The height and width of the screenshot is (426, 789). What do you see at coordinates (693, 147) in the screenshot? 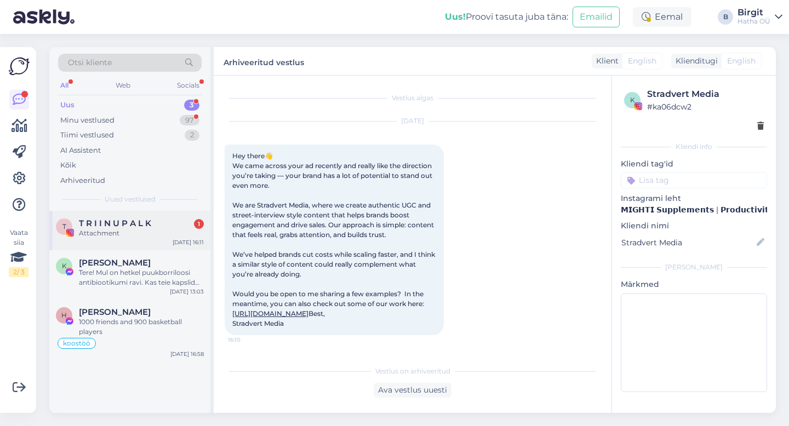
I see `div: Kliendi info` at bounding box center [693, 147].